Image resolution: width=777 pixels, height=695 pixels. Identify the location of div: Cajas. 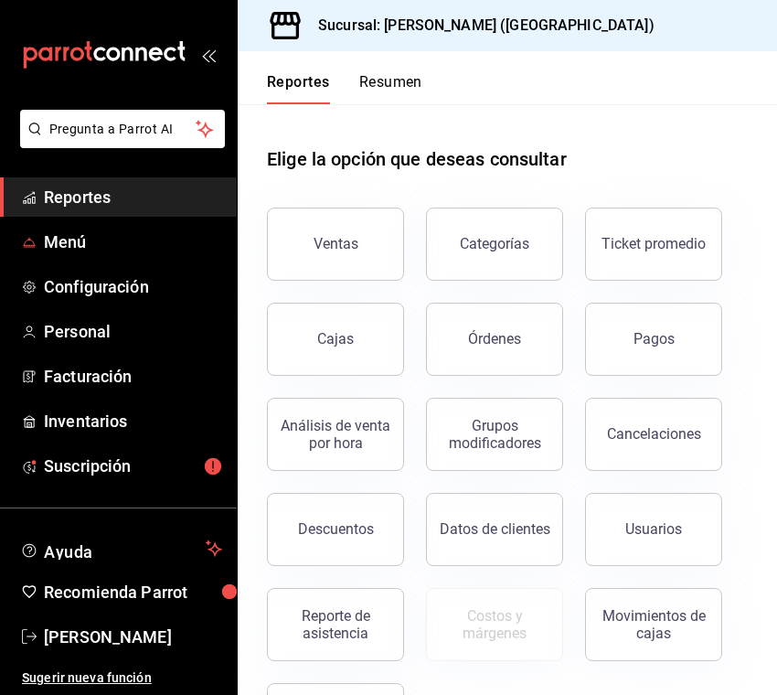
(336, 339).